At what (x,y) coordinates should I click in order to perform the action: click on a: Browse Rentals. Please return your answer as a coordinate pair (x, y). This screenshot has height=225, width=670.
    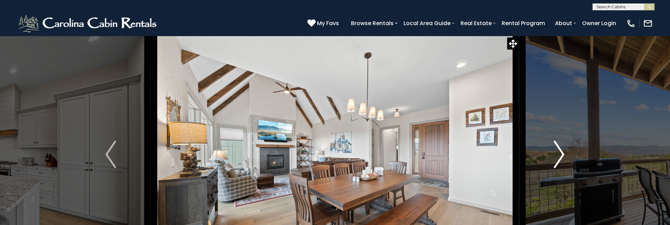
    Looking at the image, I should click on (372, 23).